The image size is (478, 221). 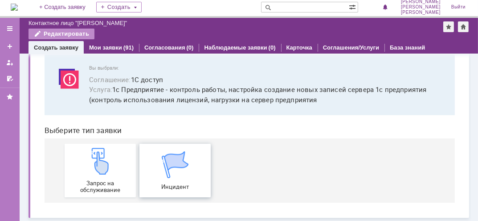 I want to click on div: Сделать домашней страницей, so click(x=464, y=27).